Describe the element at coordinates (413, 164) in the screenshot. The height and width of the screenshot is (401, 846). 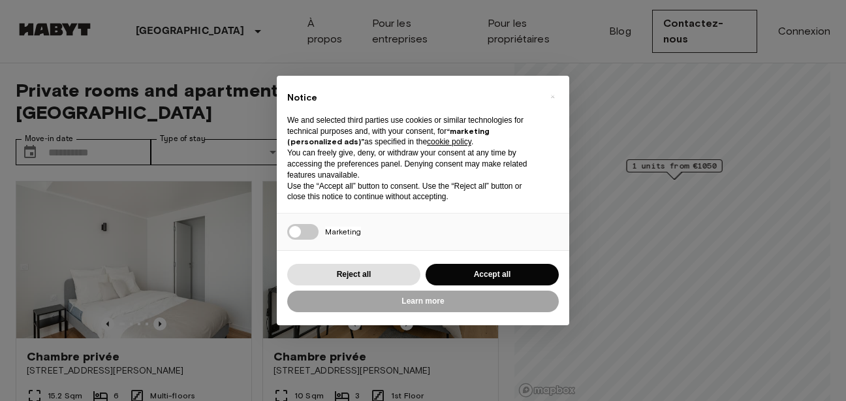
I see `p: You can freely give, deny, or withdraw your consent at any time by accessing the preferences pane...` at that location.